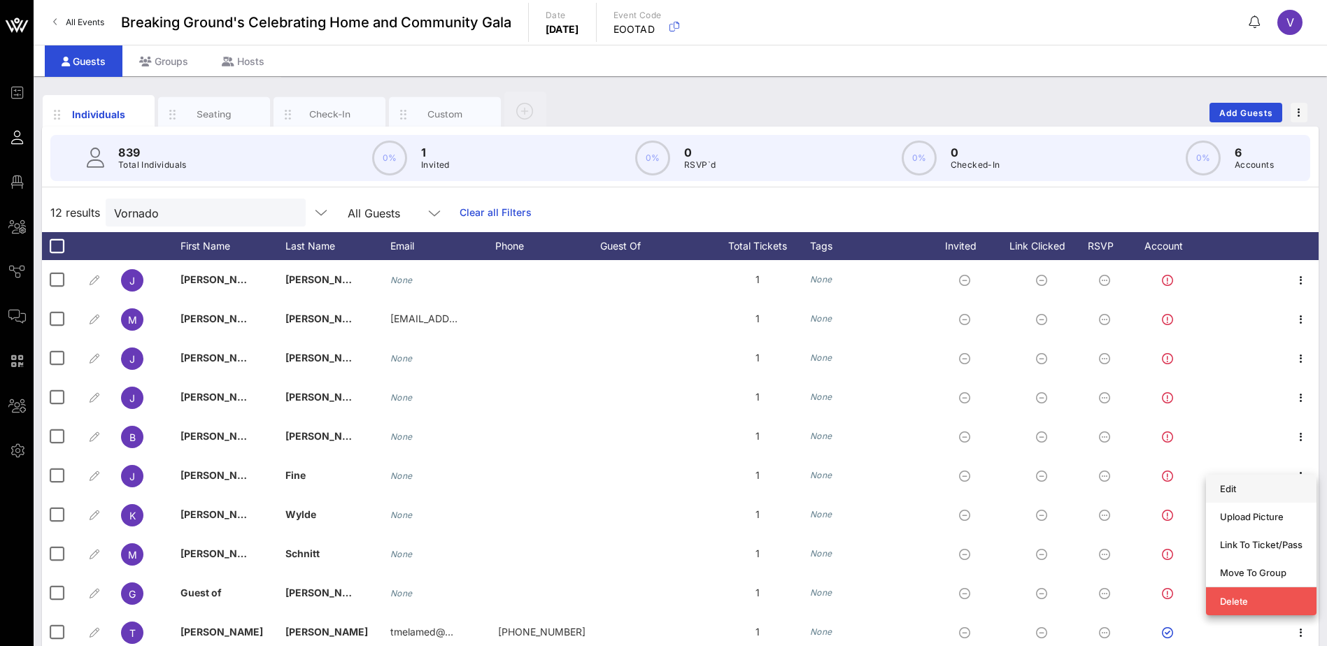  Describe the element at coordinates (700, 165) in the screenshot. I see `p: RSVP`d` at that location.